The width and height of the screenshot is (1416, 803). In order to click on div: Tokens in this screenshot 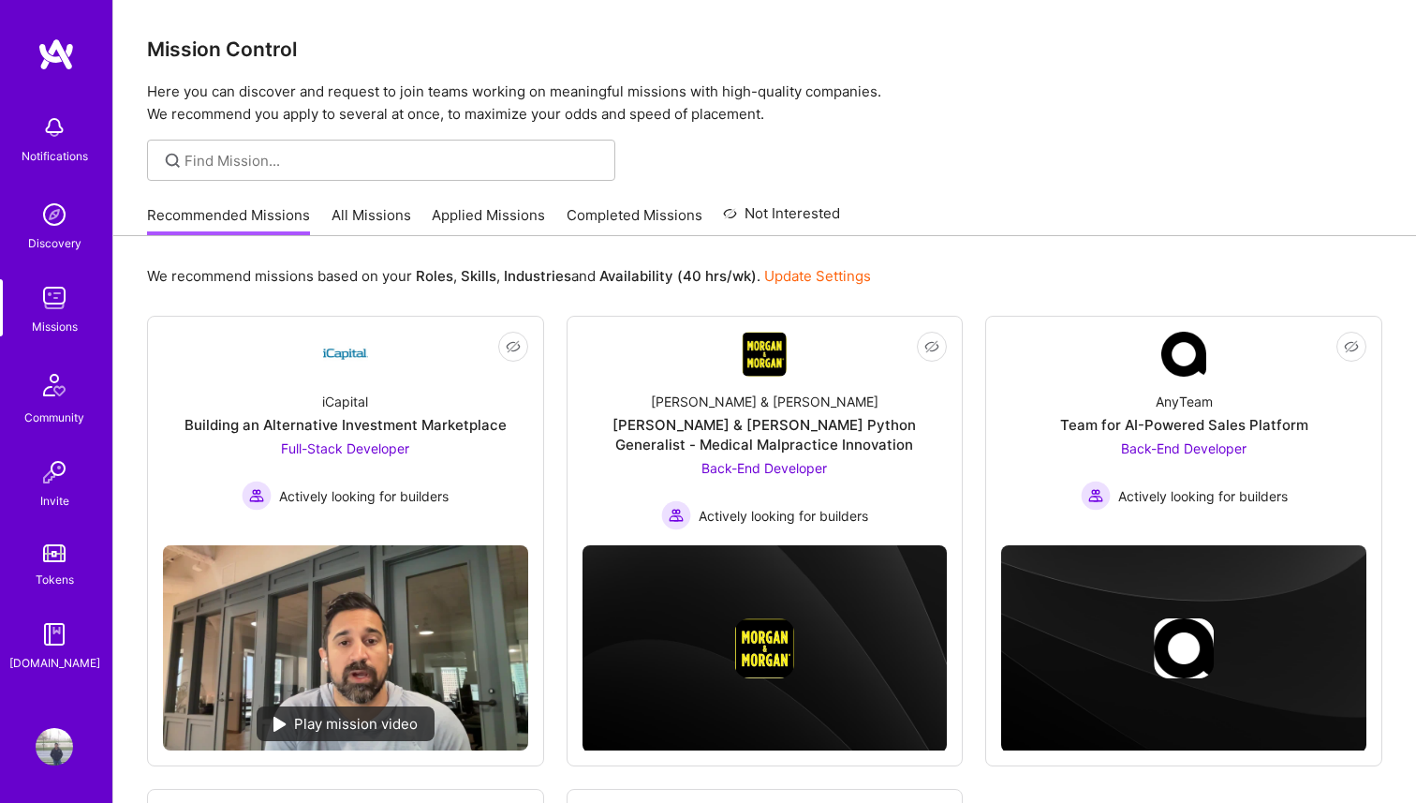, I will do `click(54, 579)`.